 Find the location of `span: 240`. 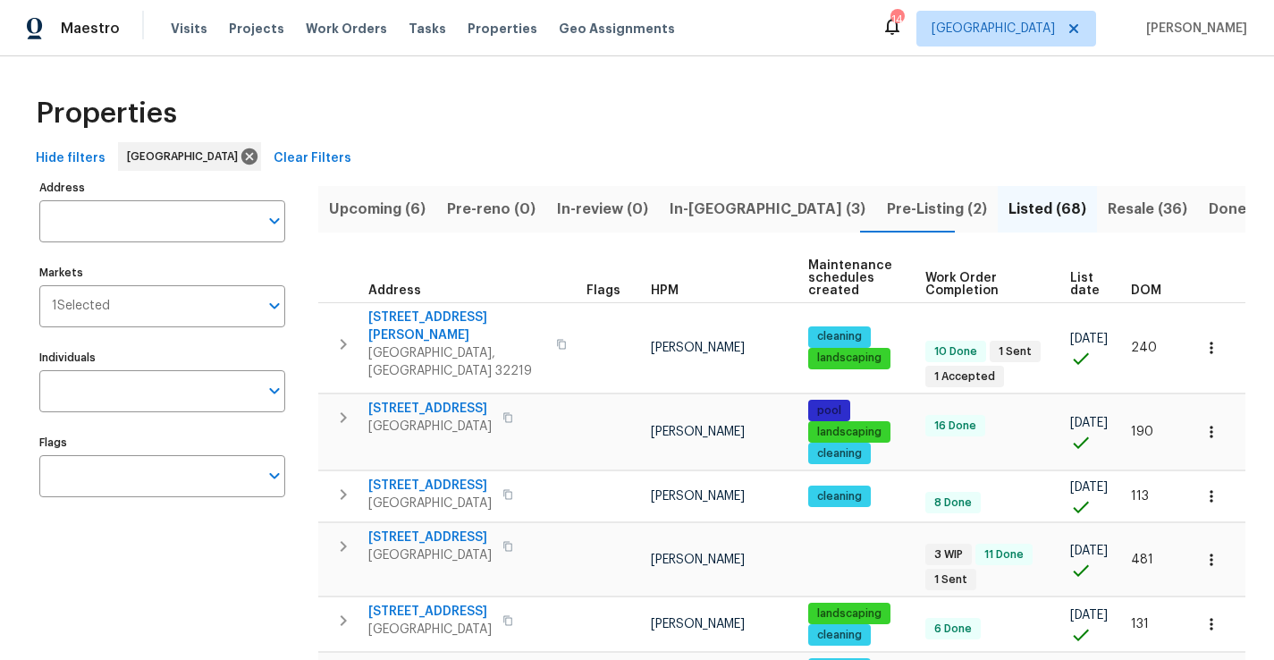

span: 240 is located at coordinates (1144, 348).